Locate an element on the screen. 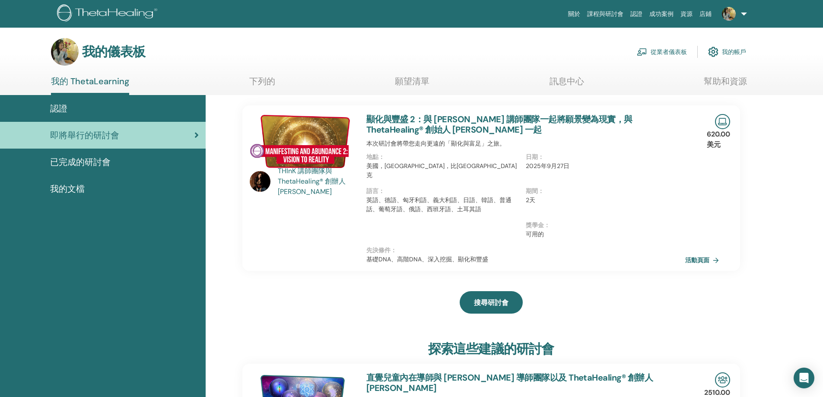  img: 顯化與豐盛 2：從願景到現實 is located at coordinates (303, 141).